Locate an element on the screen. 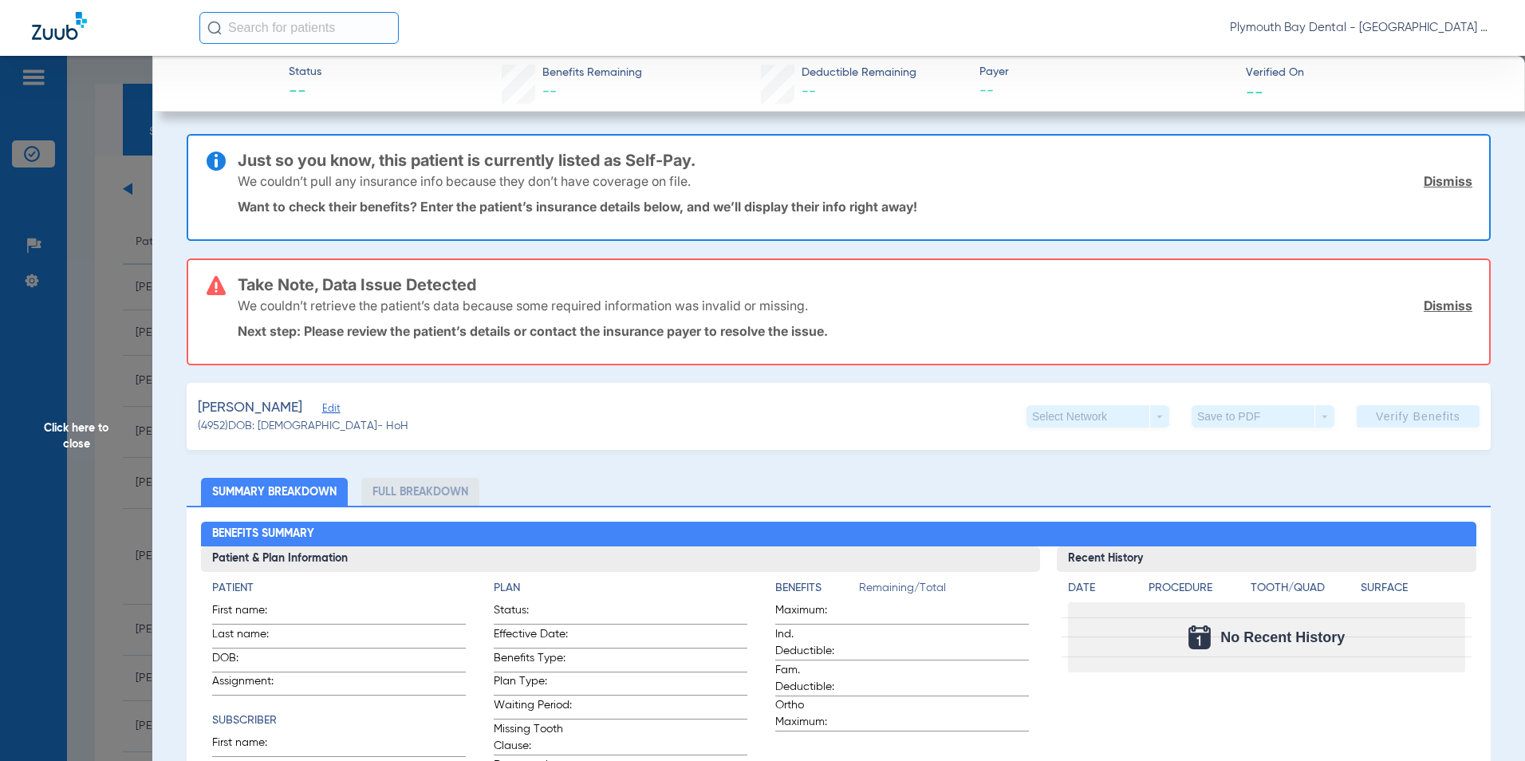 The height and width of the screenshot is (761, 1525). span: Effective Date: is located at coordinates (533, 637).